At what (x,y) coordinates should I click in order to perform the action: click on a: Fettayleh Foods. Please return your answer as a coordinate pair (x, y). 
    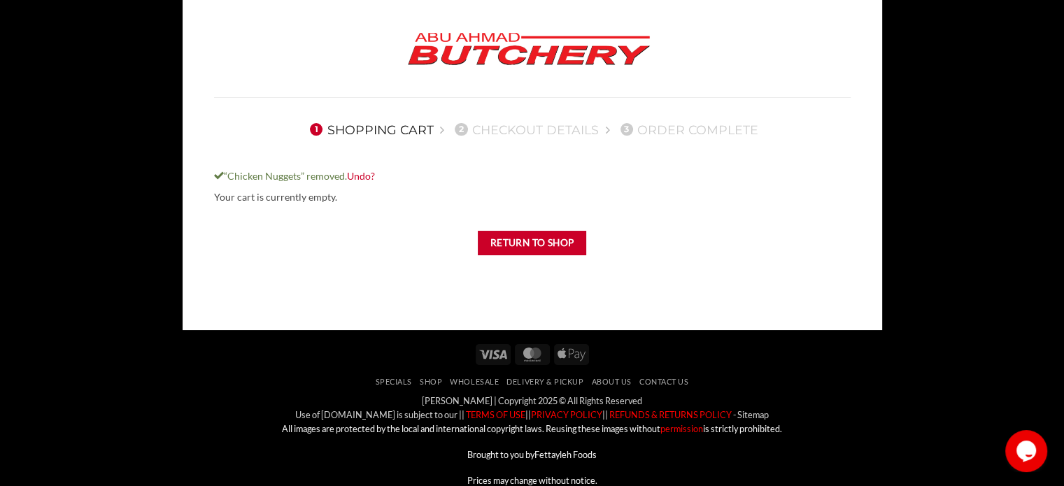
    Looking at the image, I should click on (565, 455).